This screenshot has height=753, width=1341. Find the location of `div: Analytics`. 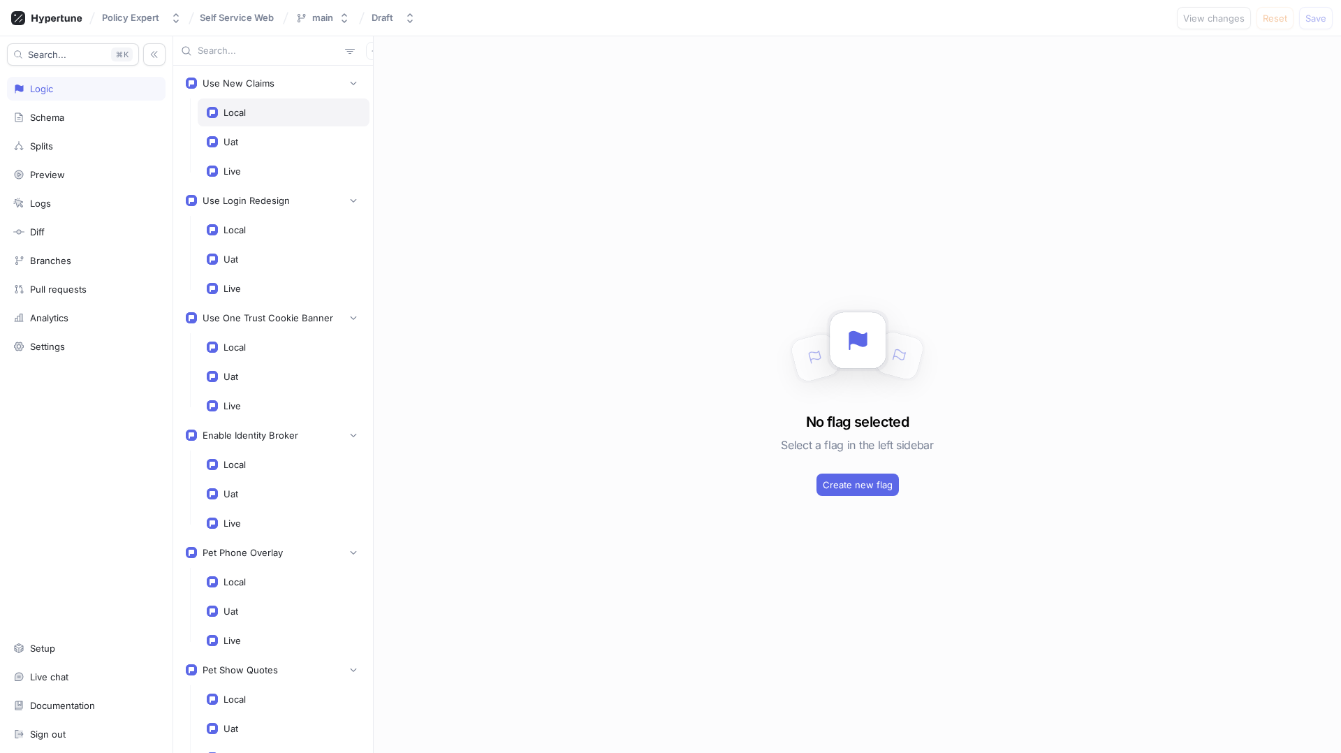

div: Analytics is located at coordinates (49, 318).